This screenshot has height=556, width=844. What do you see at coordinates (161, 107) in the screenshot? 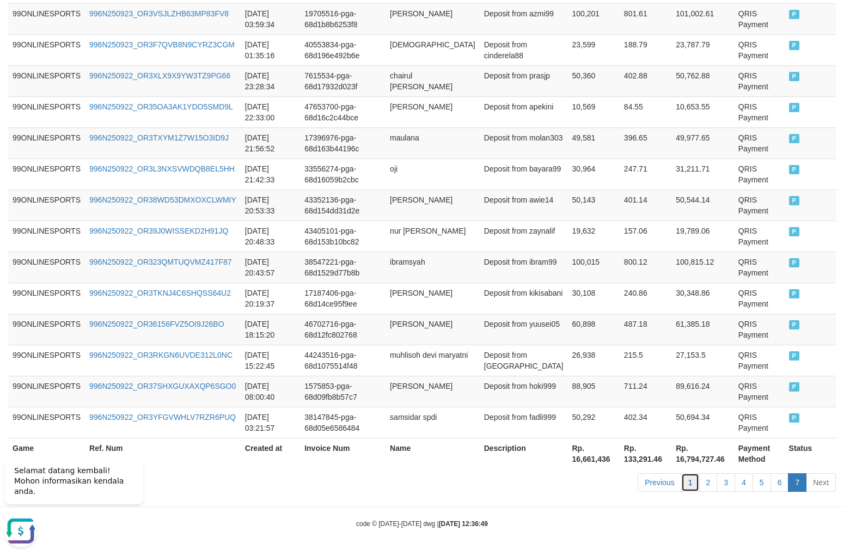
I see `a: 996N250922_OR35OA3AK1YDO5SMD9L` at bounding box center [161, 107].